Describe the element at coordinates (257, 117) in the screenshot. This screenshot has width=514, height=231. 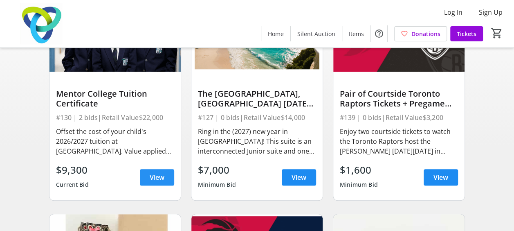
I see `div: #127 | 0 bids | Retail Value $14,000` at that location.